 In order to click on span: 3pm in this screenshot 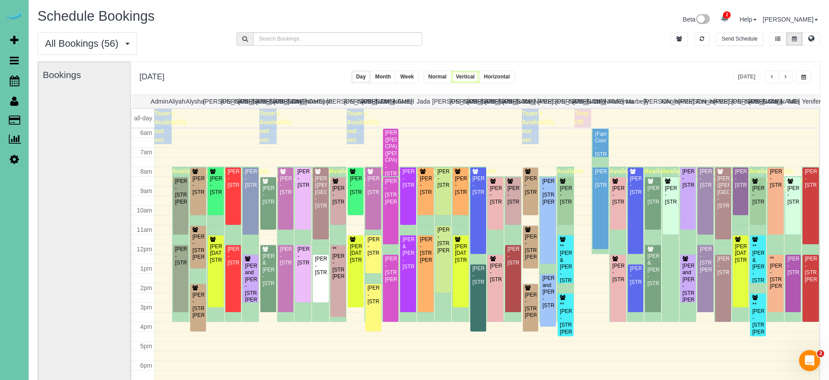, I will do `click(146, 307)`.